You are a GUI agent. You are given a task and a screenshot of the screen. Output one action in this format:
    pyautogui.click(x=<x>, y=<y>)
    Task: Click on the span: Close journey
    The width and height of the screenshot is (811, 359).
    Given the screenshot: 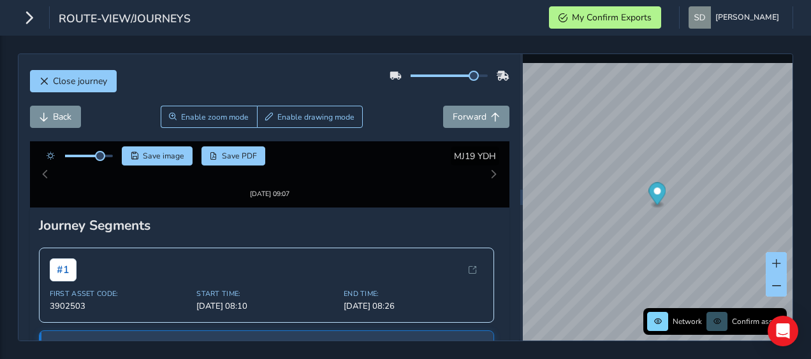 What is the action you would take?
    pyautogui.click(x=80, y=81)
    